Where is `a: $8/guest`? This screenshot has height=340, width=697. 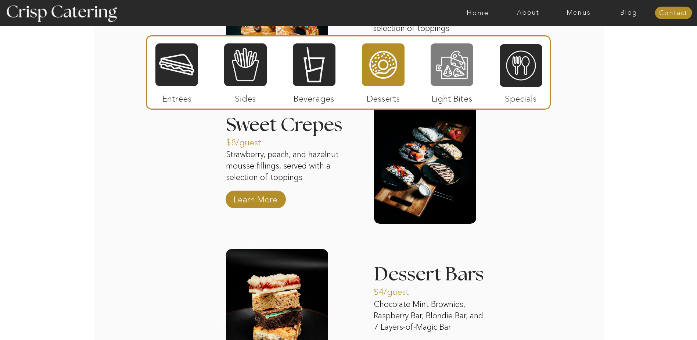
a: $8/guest is located at coordinates (250, 140).